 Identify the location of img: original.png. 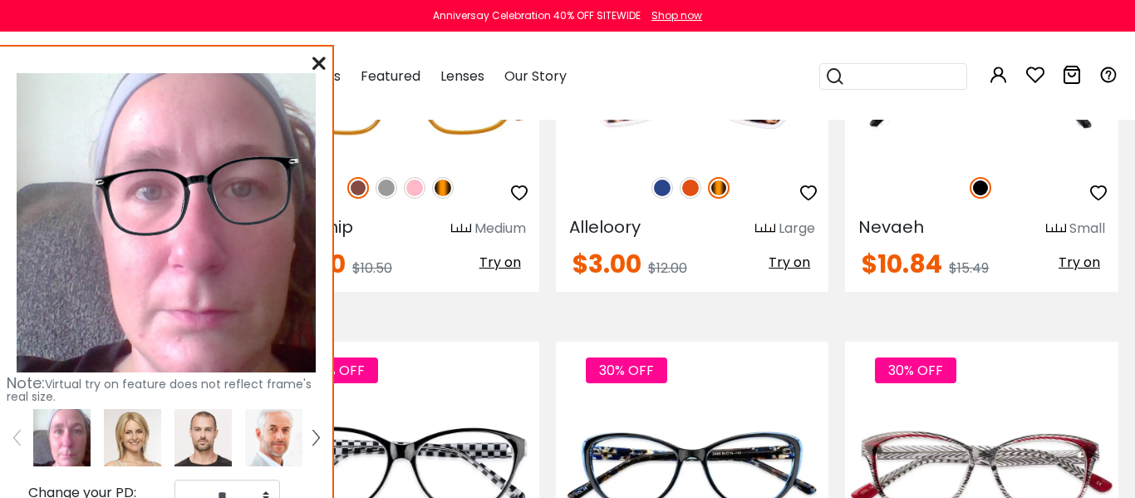
(199, 197).